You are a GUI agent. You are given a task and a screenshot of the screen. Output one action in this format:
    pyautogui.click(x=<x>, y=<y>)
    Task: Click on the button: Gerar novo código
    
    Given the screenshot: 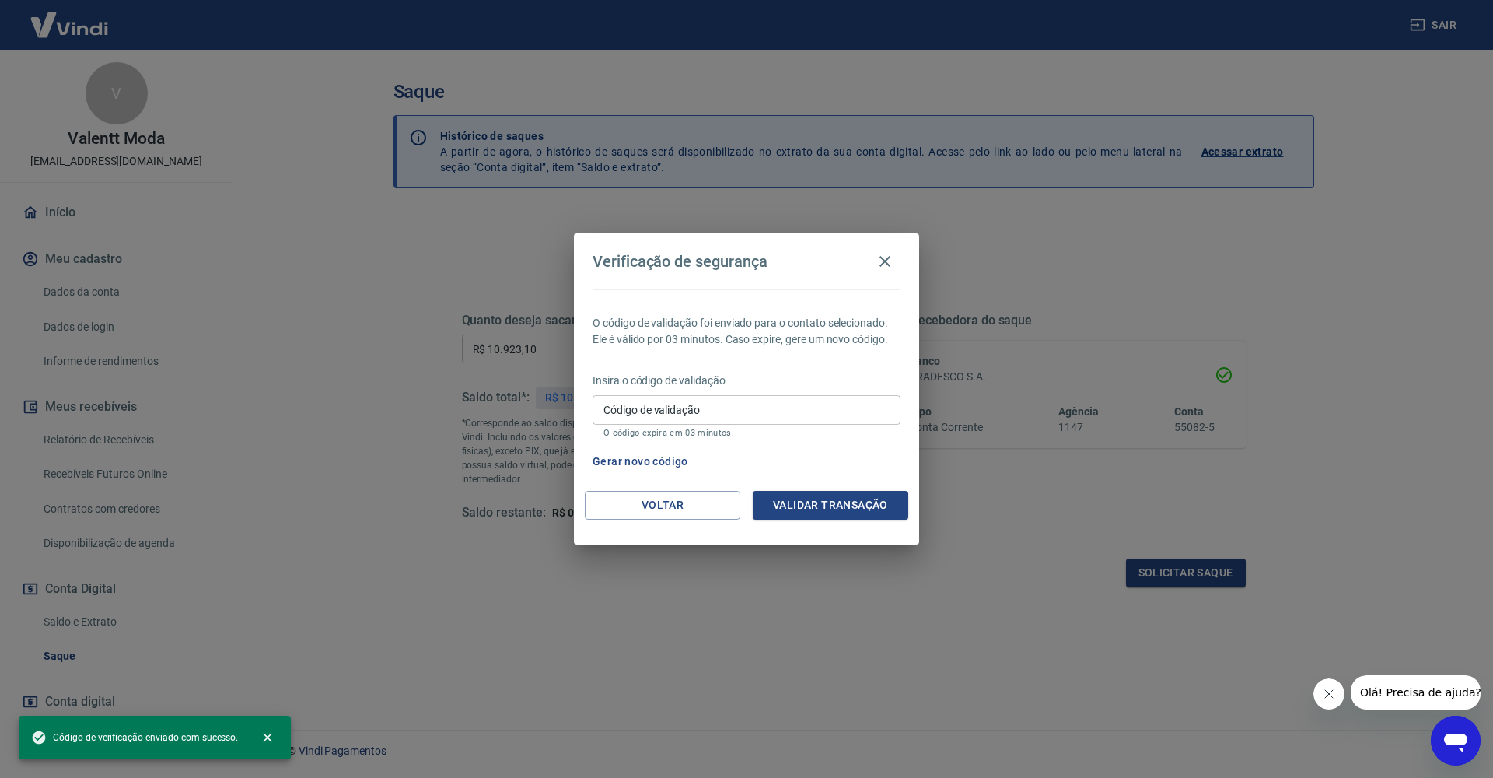 What is the action you would take?
    pyautogui.click(x=640, y=461)
    